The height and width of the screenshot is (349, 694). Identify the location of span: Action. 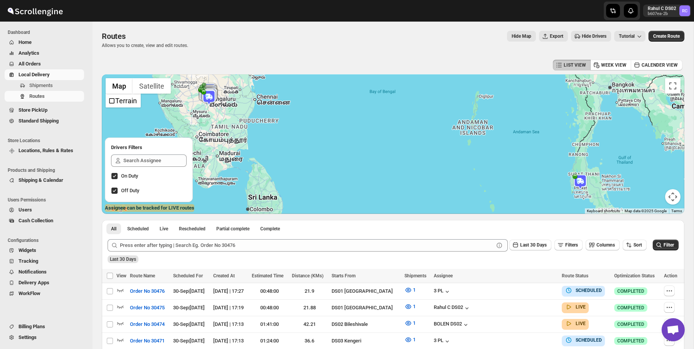
(670, 276).